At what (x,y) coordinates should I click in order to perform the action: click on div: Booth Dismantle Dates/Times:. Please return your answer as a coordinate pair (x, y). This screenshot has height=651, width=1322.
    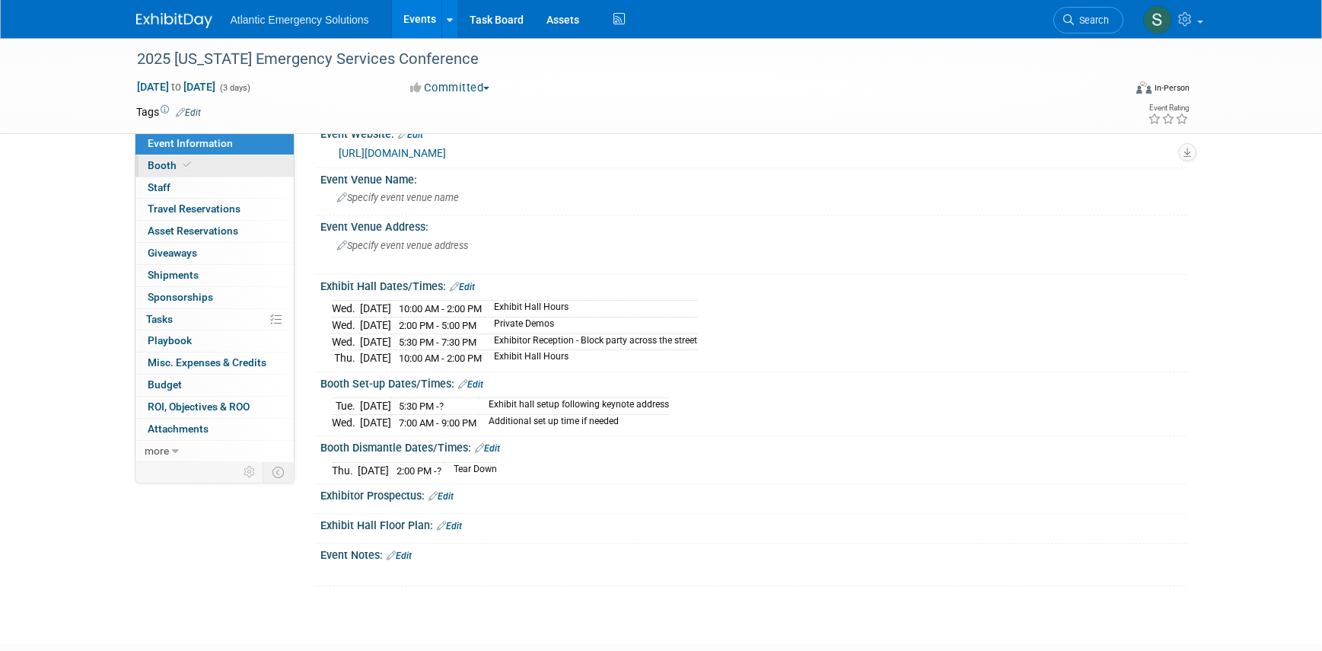
    Looking at the image, I should click on (754, 446).